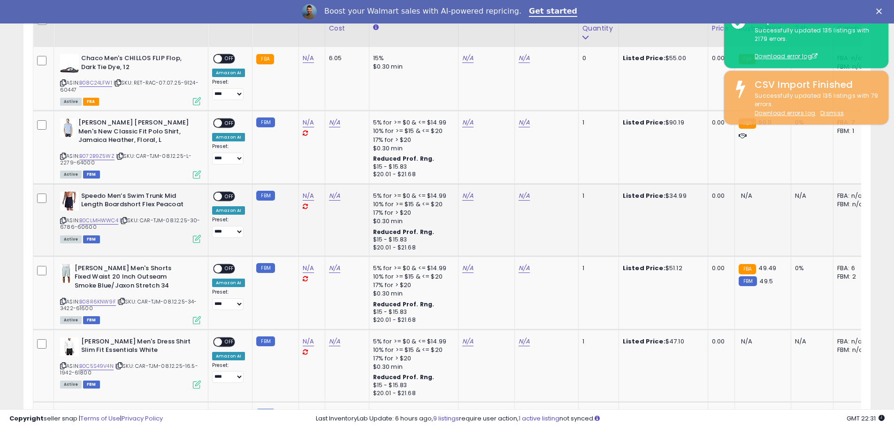 This screenshot has height=428, width=894. What do you see at coordinates (662, 196) in the screenshot?
I see `div: $34.99` at bounding box center [662, 196].